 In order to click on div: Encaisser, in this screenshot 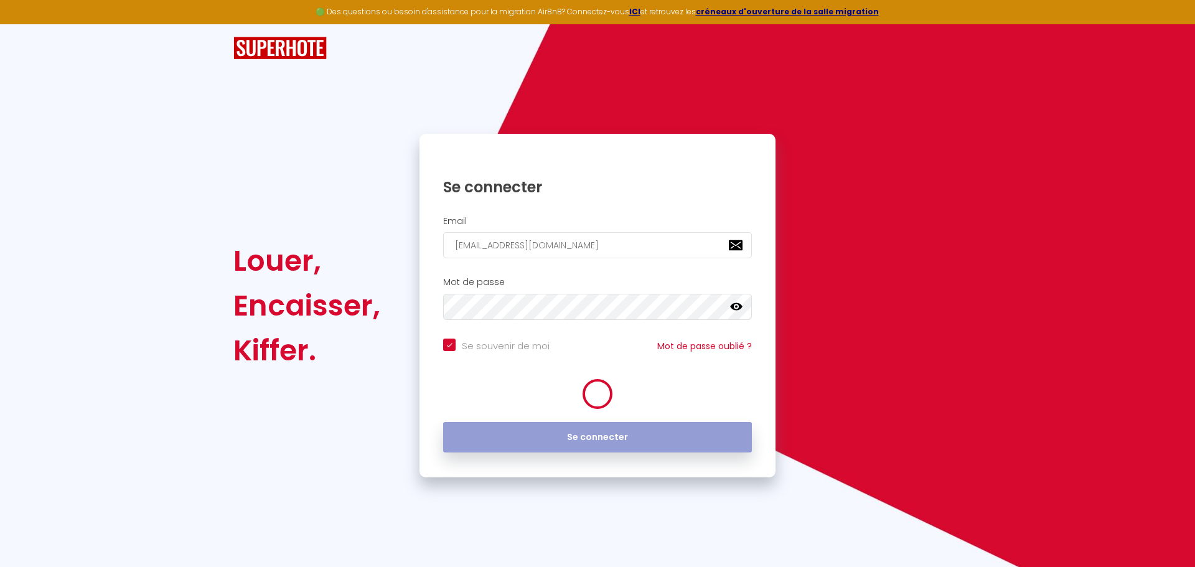, I will do `click(307, 306)`.